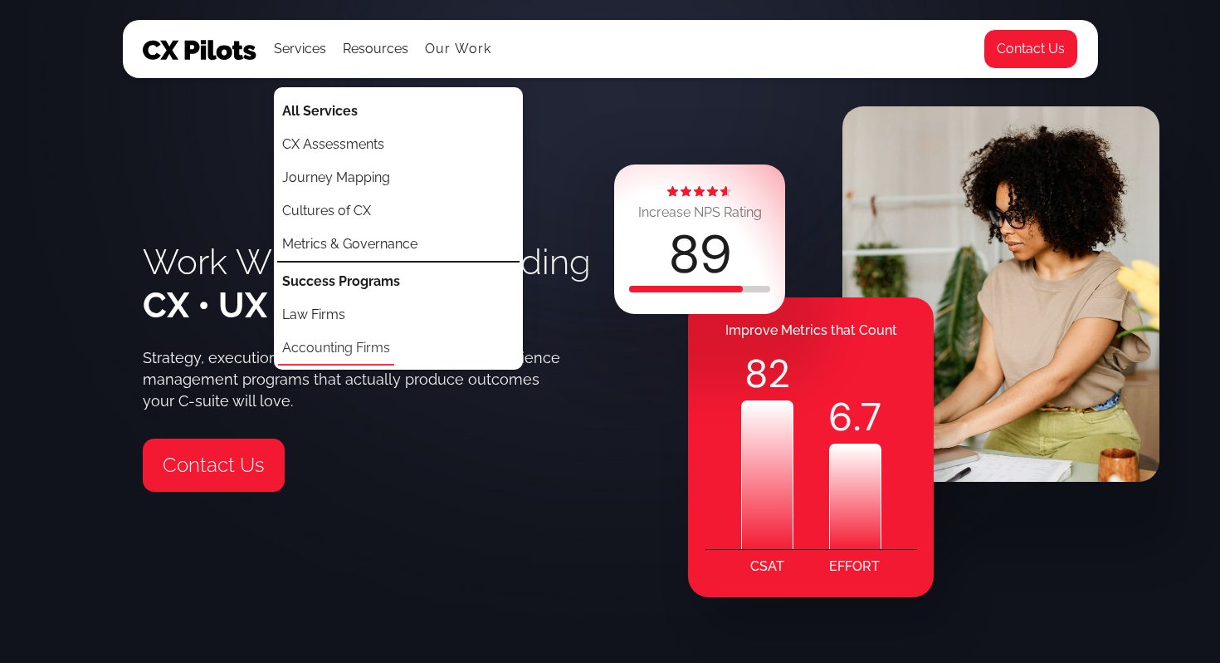 The width and height of the screenshot is (1220, 663). I want to click on a: Our Work, so click(458, 49).